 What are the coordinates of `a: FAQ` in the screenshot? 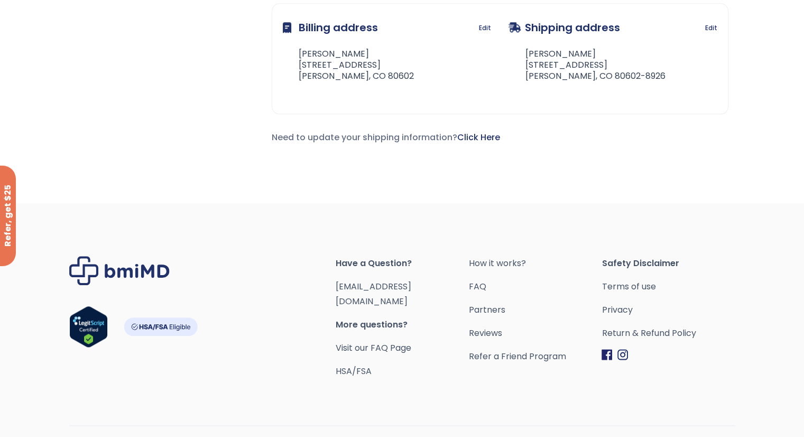 It's located at (535, 286).